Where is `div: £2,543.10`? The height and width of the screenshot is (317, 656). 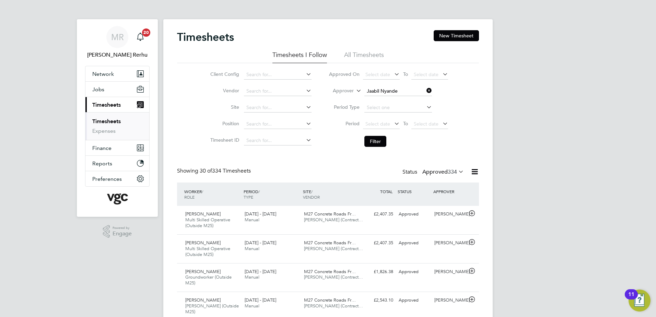 div: £2,543.10 is located at coordinates (378, 300).